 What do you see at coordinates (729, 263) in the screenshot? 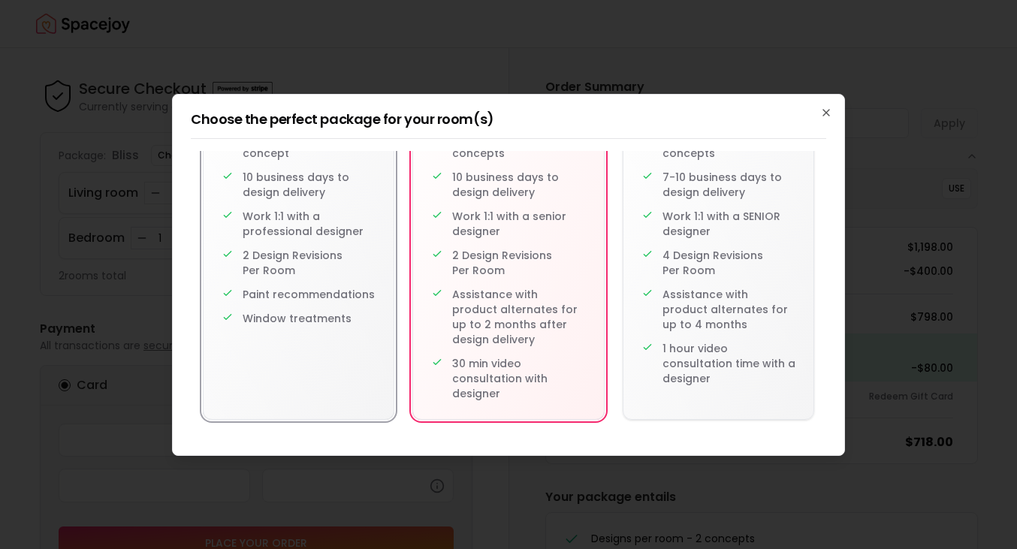
I see `p: 4 Design Revisions Per Room` at bounding box center [729, 263].